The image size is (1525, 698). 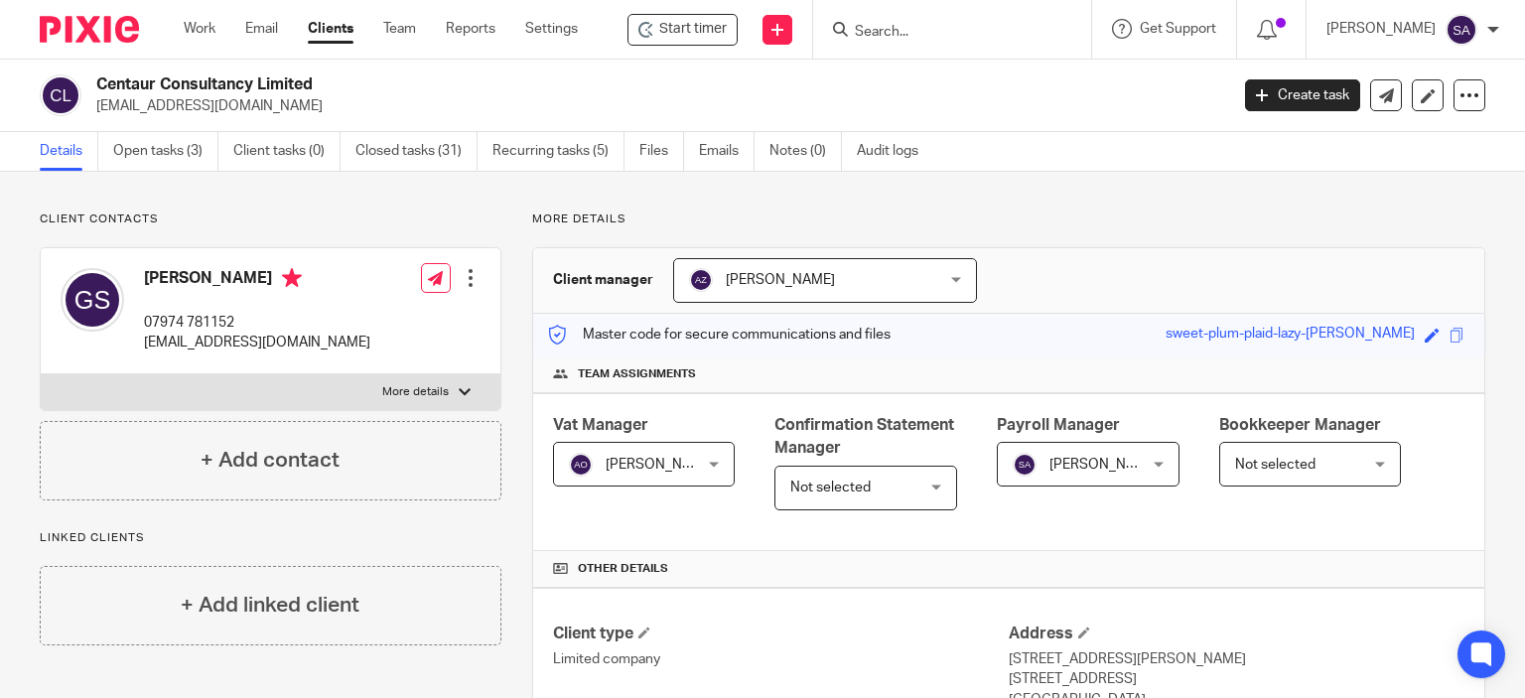 I want to click on p: Linked clients, so click(x=270, y=538).